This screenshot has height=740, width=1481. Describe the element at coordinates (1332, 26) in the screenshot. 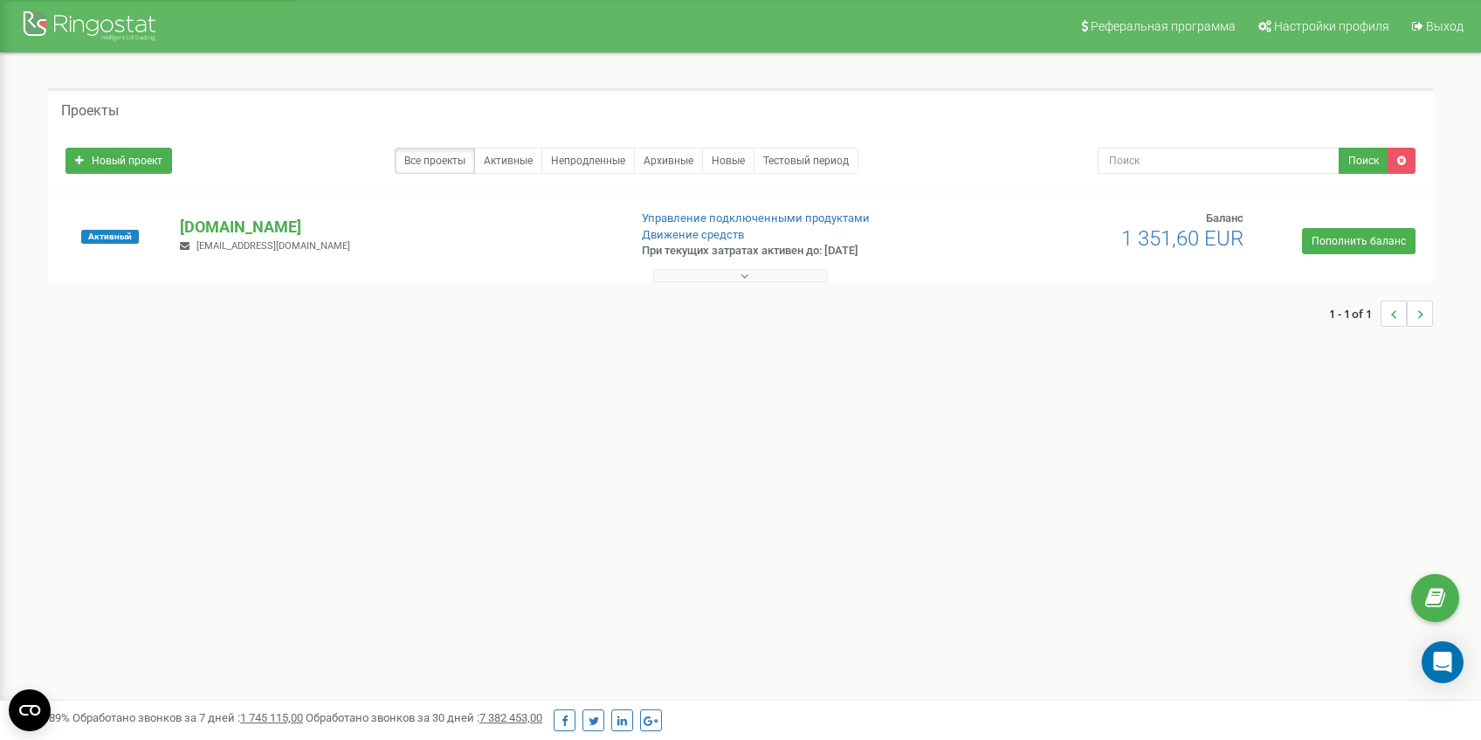

I see `span: Настройки профиля` at that location.